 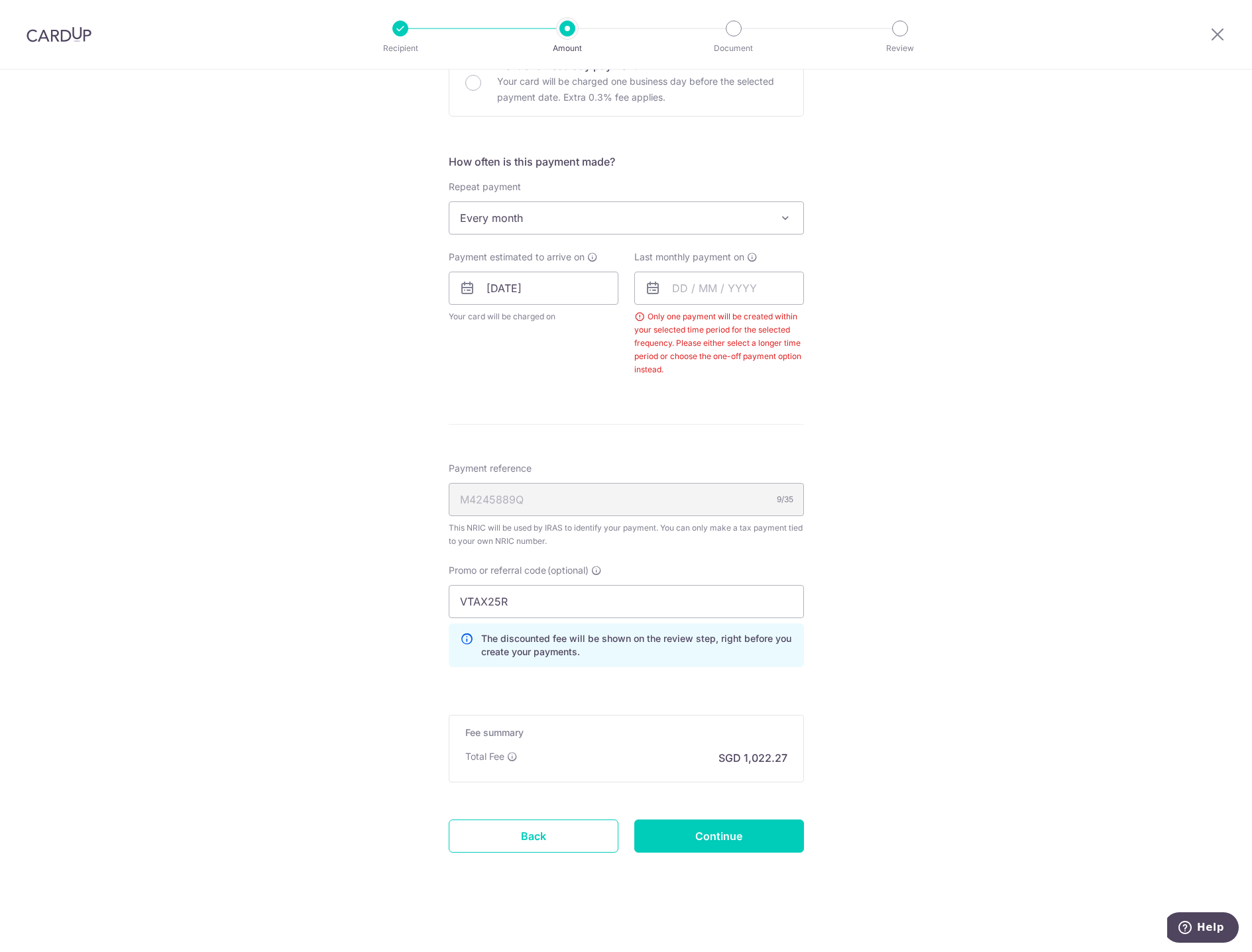 What do you see at coordinates (626, 733) in the screenshot?
I see `h5: Fee summary` at bounding box center [626, 733].